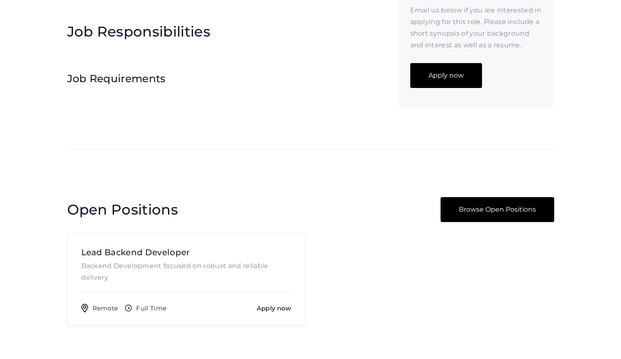 Image resolution: width=621 pixels, height=359 pixels. What do you see at coordinates (497, 209) in the screenshot?
I see `a: Browse Open Positions` at bounding box center [497, 209].